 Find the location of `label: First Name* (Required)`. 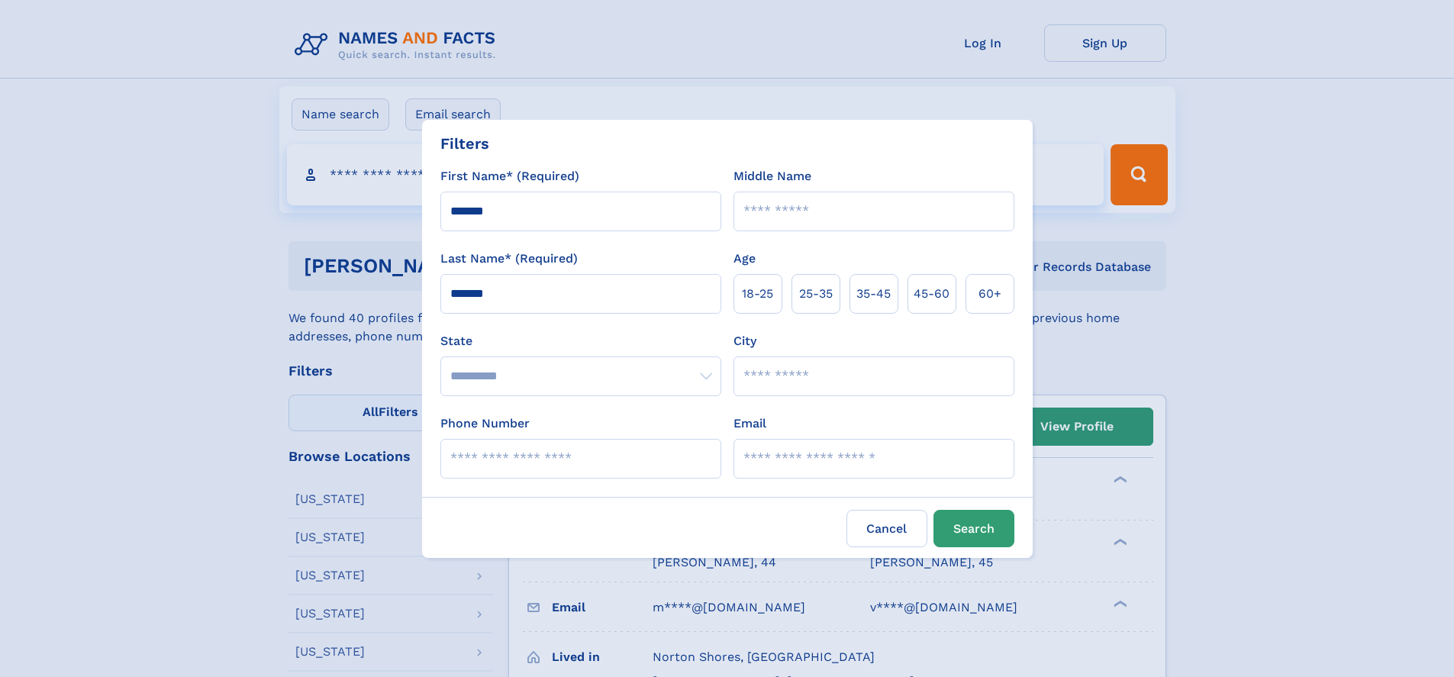

label: First Name* (Required) is located at coordinates (510, 176).